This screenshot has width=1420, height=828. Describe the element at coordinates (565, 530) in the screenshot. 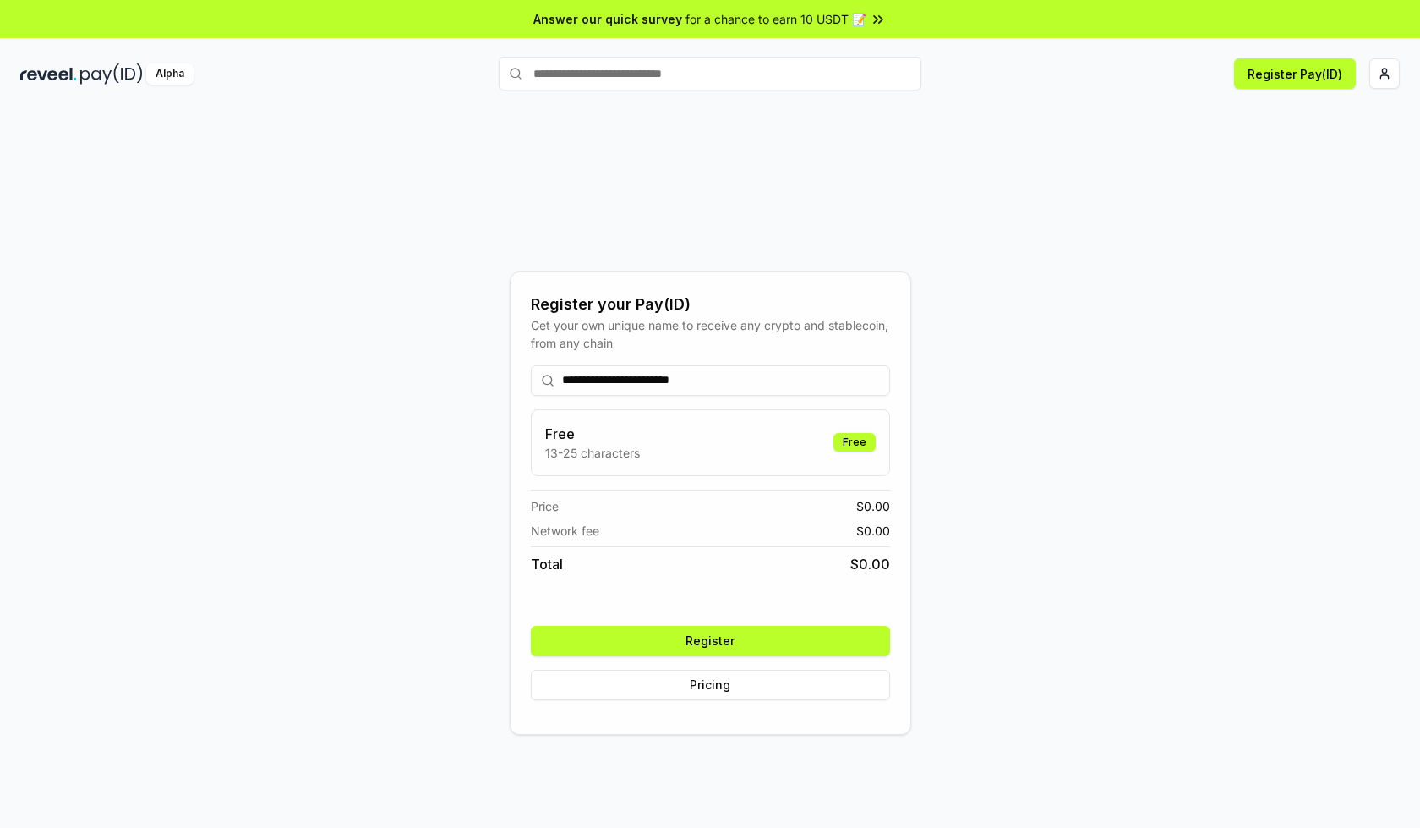

I see `span: Network fee` at that location.